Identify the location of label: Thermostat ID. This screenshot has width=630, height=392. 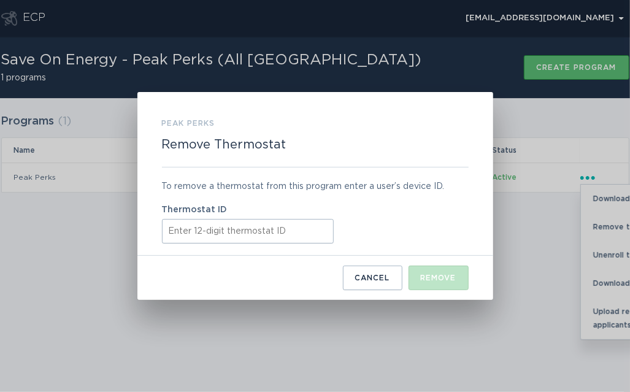
(315, 210).